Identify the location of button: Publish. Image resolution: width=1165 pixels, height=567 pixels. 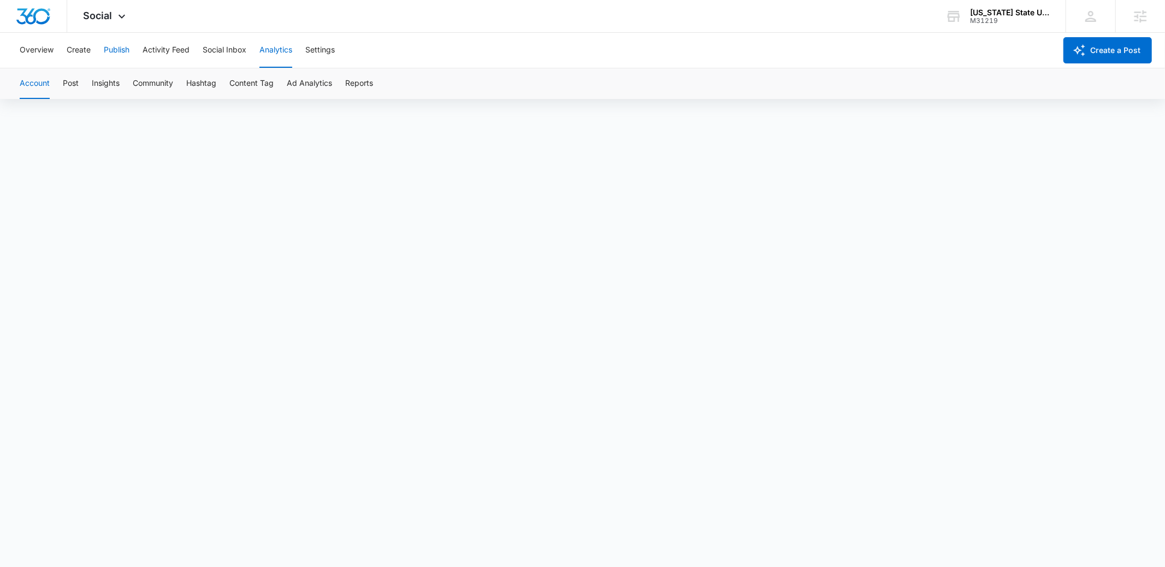
(116, 50).